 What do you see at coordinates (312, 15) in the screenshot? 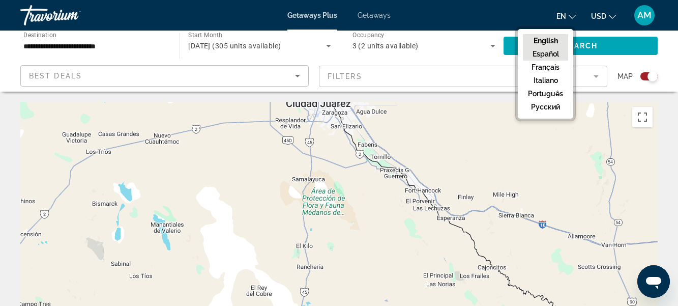
I see `span: Getaways Plus` at bounding box center [312, 15].